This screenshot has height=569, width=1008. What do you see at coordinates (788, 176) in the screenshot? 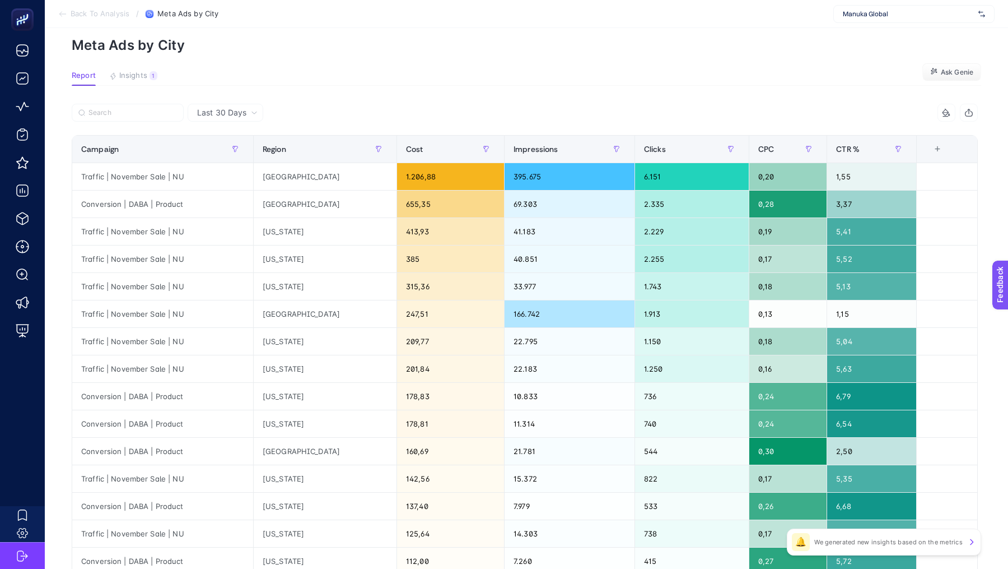
I see `div: 0,20` at bounding box center [788, 176].